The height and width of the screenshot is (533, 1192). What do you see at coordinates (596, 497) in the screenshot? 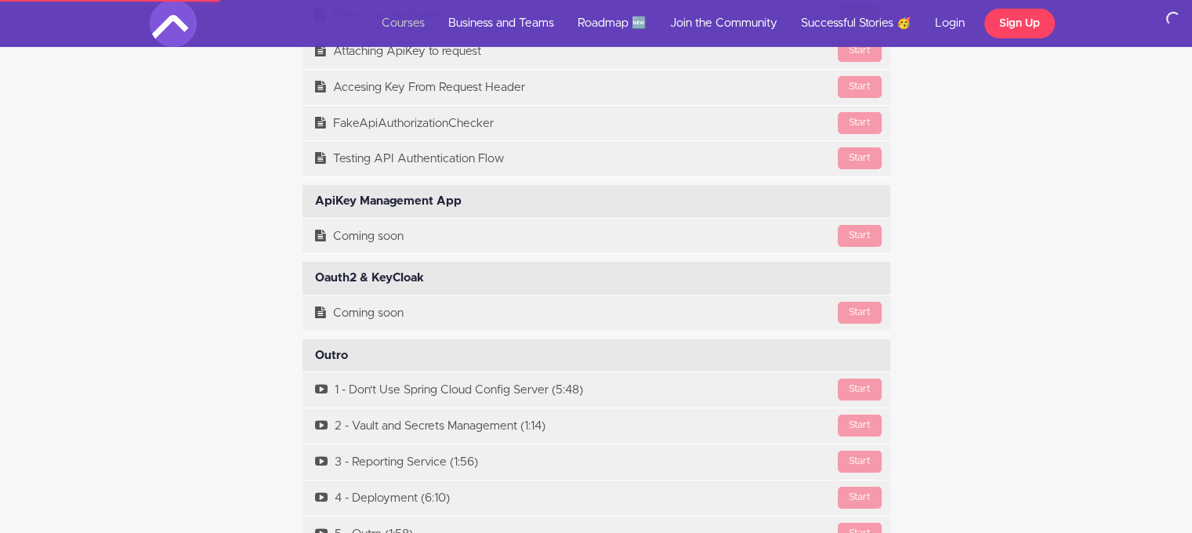
I see `a: Start4 - Deployment (6:10)` at bounding box center [596, 497].